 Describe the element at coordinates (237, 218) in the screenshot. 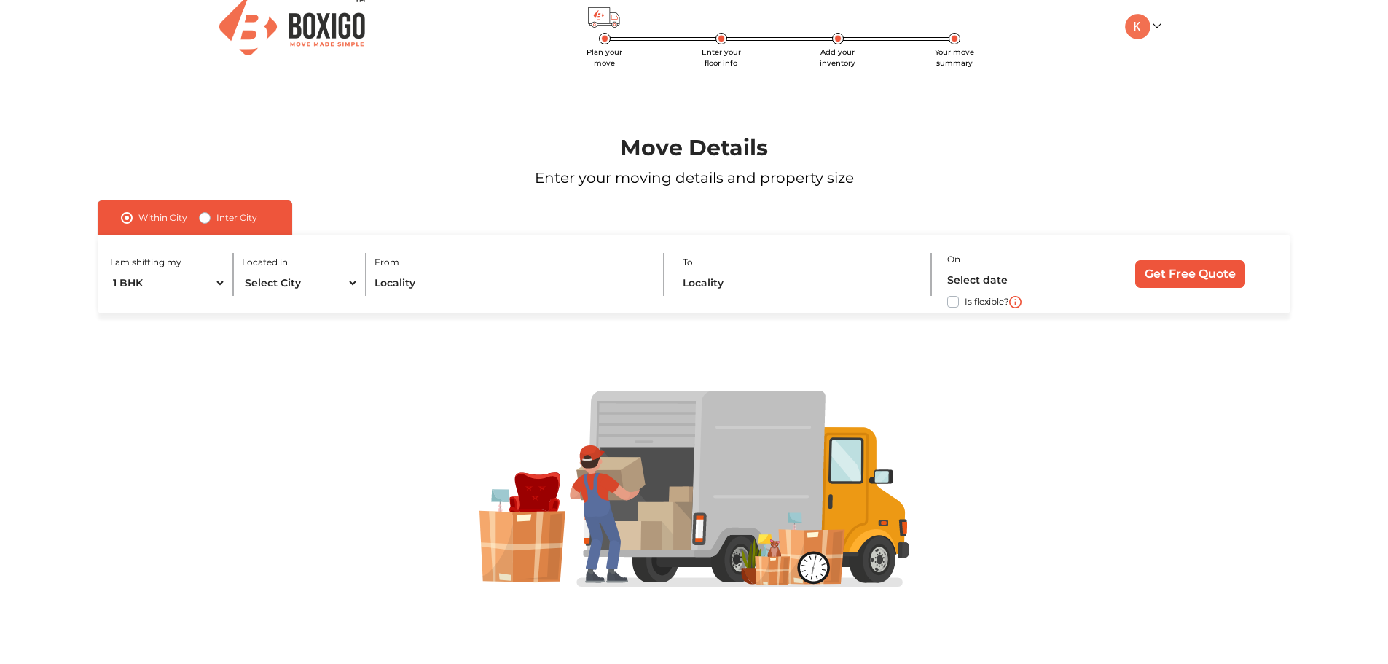

I see `label: Inter City` at that location.